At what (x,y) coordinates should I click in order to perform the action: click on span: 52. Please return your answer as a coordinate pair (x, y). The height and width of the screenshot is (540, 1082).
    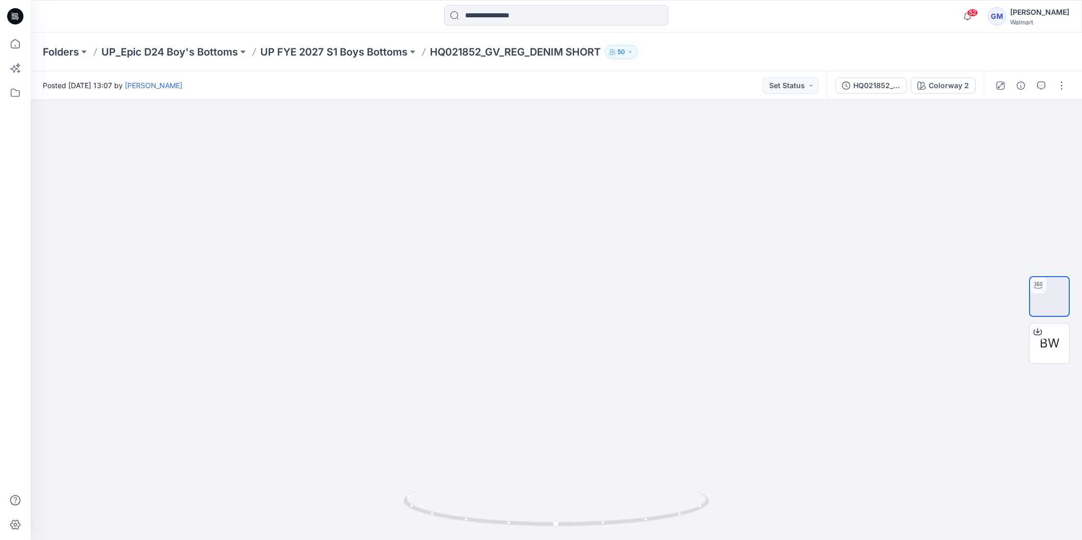
    Looking at the image, I should click on (972, 13).